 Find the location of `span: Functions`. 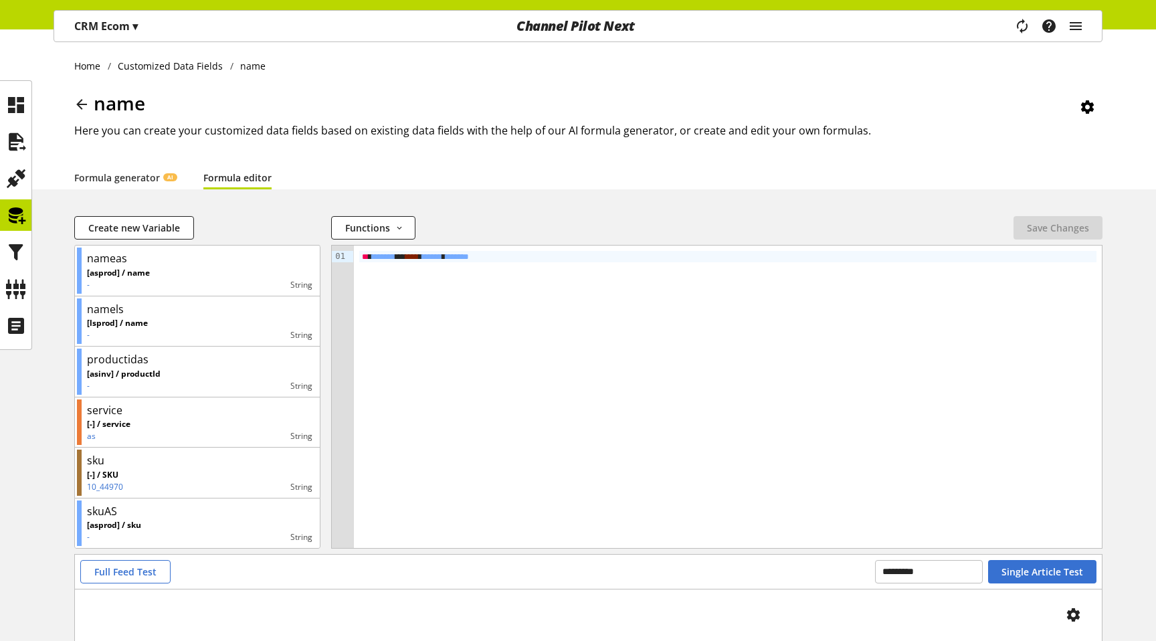

span: Functions is located at coordinates (367, 227).